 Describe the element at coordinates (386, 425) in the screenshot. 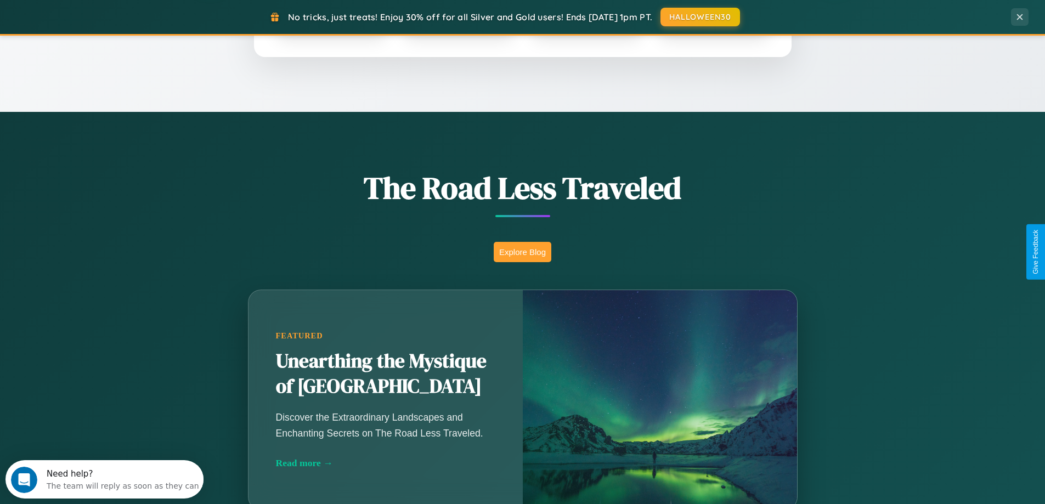

I see `p: Discover the Extraordinary Landscapes and Enchanting Secrets on The Road Less Traveled.` at that location.